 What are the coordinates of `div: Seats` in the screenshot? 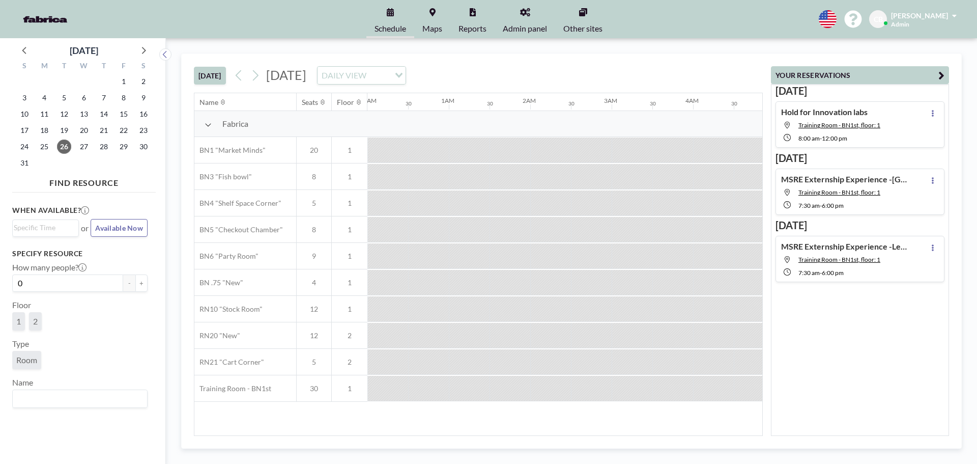 It's located at (310, 102).